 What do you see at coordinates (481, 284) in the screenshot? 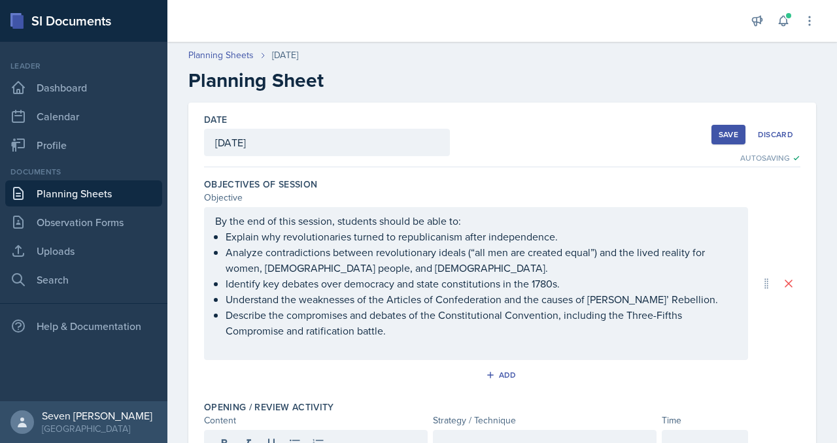
I see `p: Identify key debates over democracy and state constitutions in the 1780s.` at bounding box center [481, 284].